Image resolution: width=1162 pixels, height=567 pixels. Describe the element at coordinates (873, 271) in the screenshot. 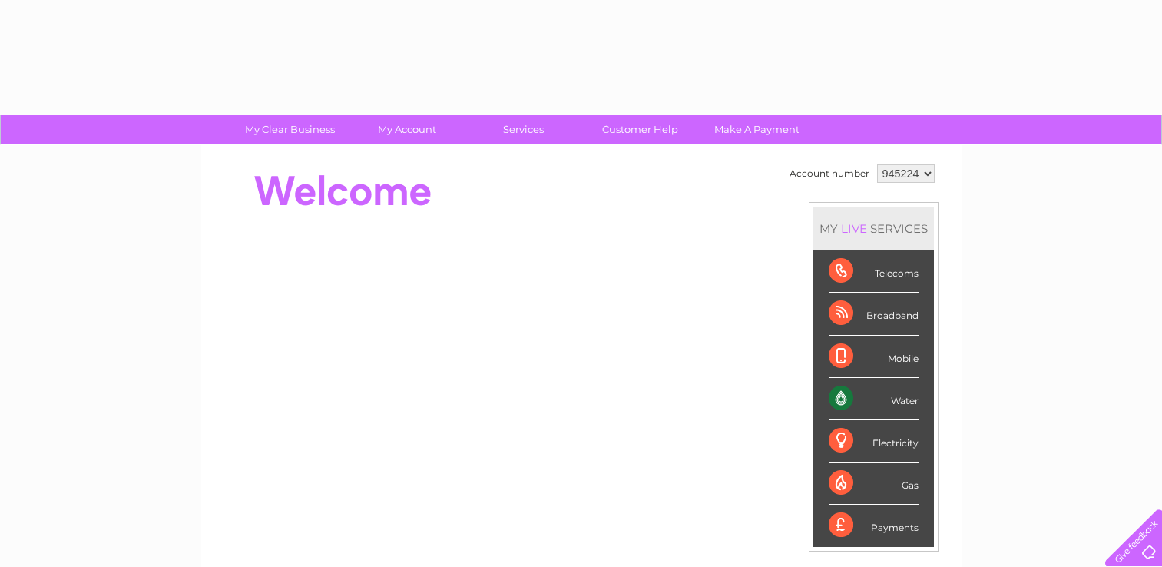

I see `div: Telecoms` at that location.